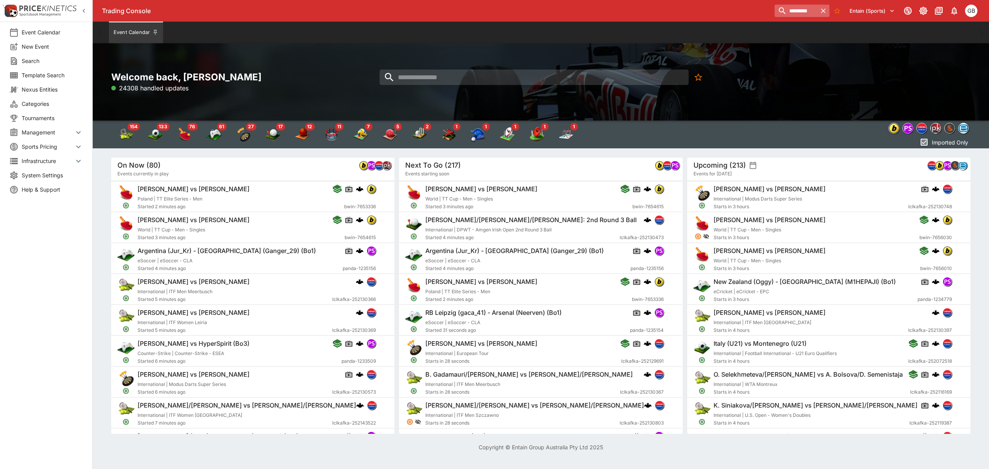  Describe the element at coordinates (427, 174) in the screenshot. I see `span: Events starting soon` at that location.